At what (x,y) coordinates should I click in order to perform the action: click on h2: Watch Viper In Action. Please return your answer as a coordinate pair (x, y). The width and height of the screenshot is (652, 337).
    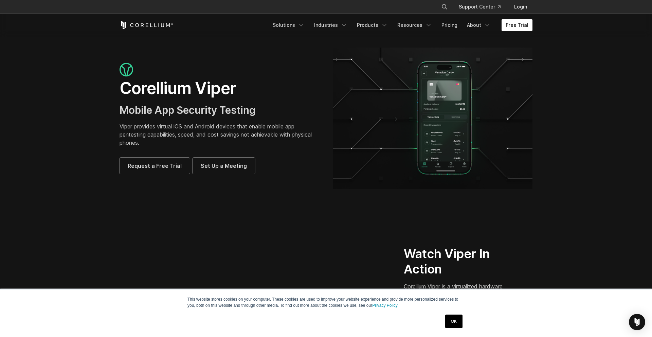
    Looking at the image, I should click on (455, 261).